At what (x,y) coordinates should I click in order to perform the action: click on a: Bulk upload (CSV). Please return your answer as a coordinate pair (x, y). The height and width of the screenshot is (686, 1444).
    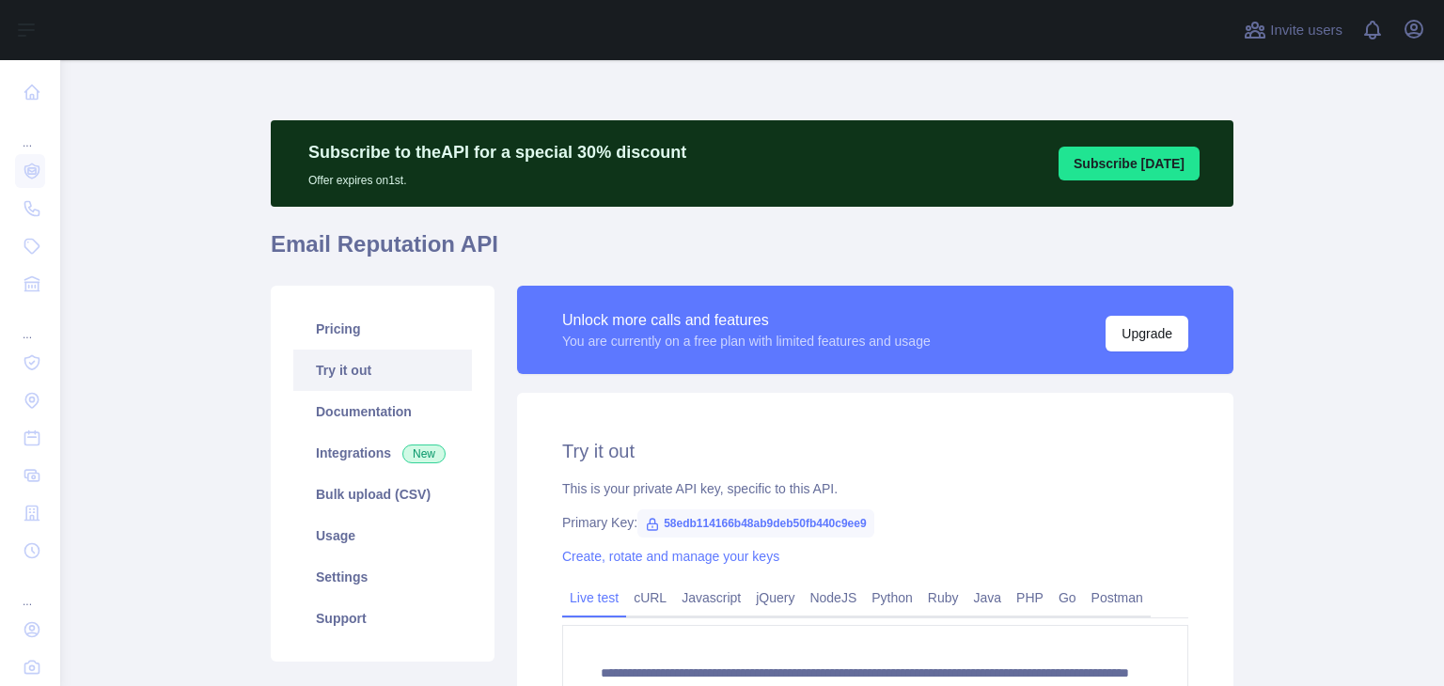
    Looking at the image, I should click on (383, 495).